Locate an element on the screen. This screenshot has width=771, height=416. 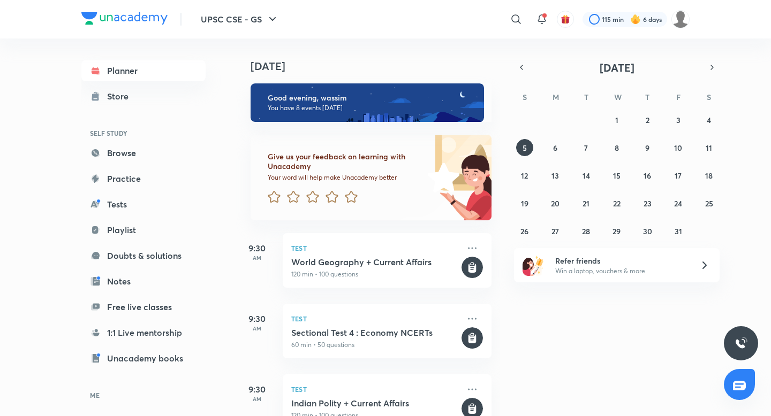
img: wassim is located at coordinates (680, 19).